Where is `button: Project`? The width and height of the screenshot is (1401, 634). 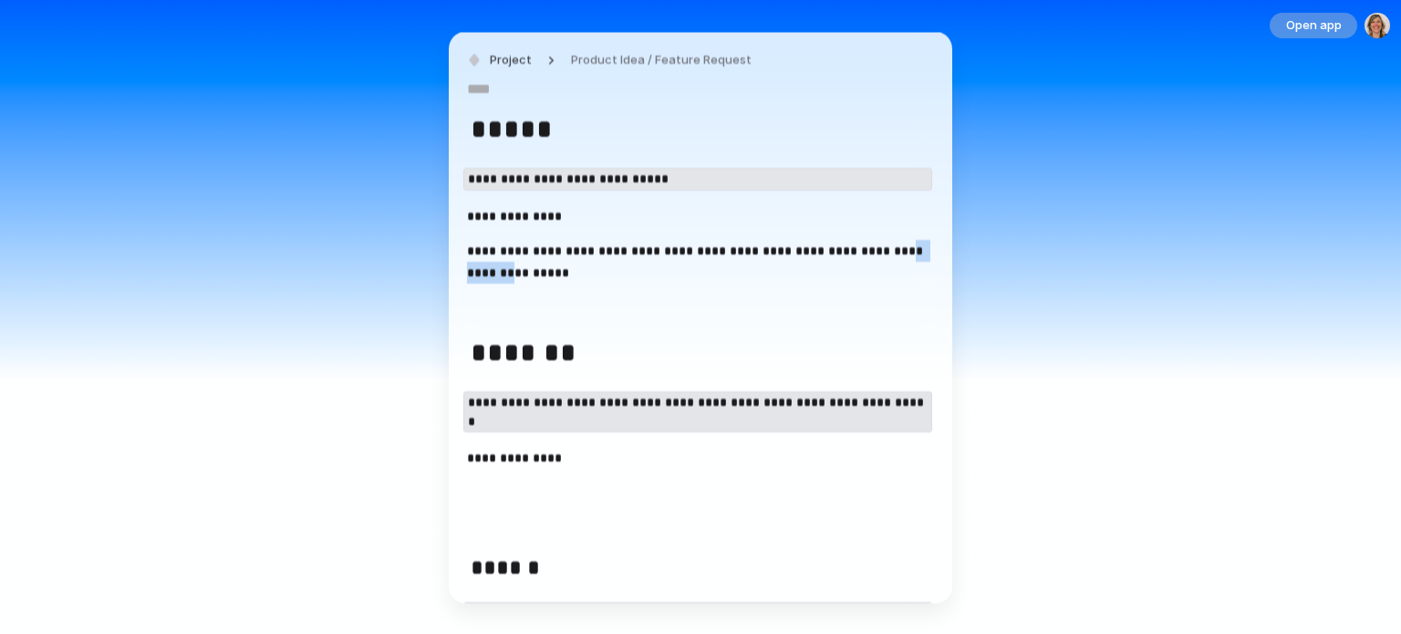
button: Project is located at coordinates (500, 60).